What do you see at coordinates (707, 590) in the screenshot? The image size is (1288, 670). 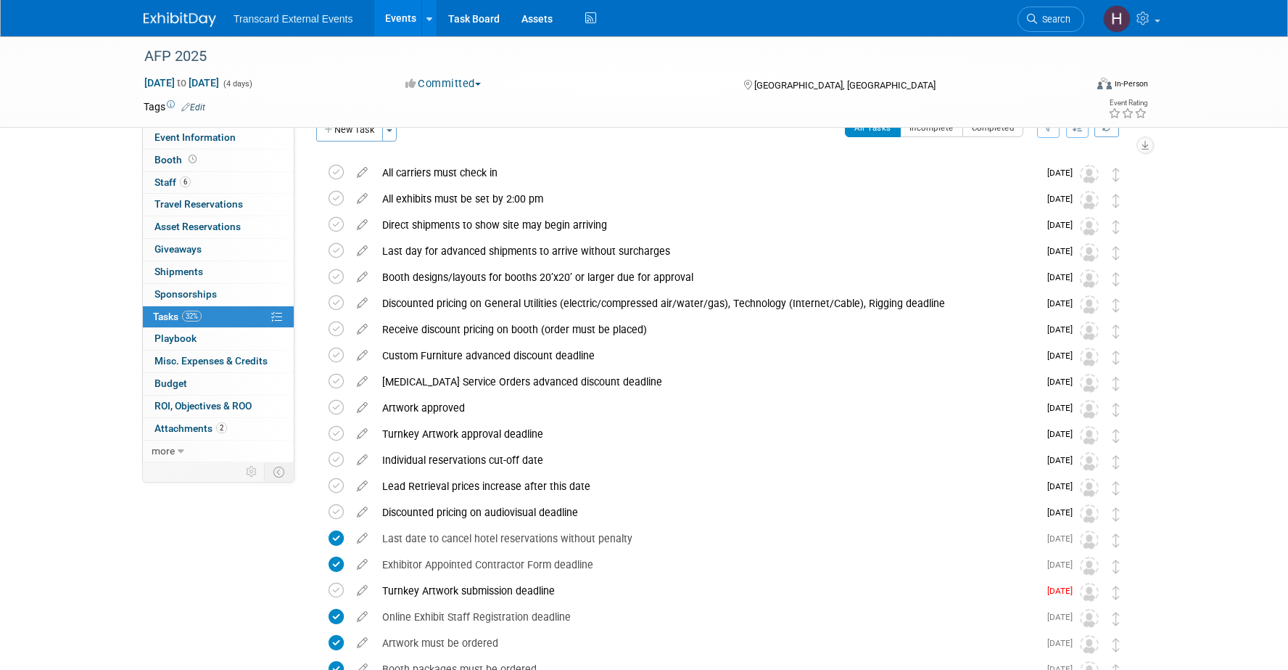 I see `div: Turnkey Artwork submission deadline` at bounding box center [707, 590].